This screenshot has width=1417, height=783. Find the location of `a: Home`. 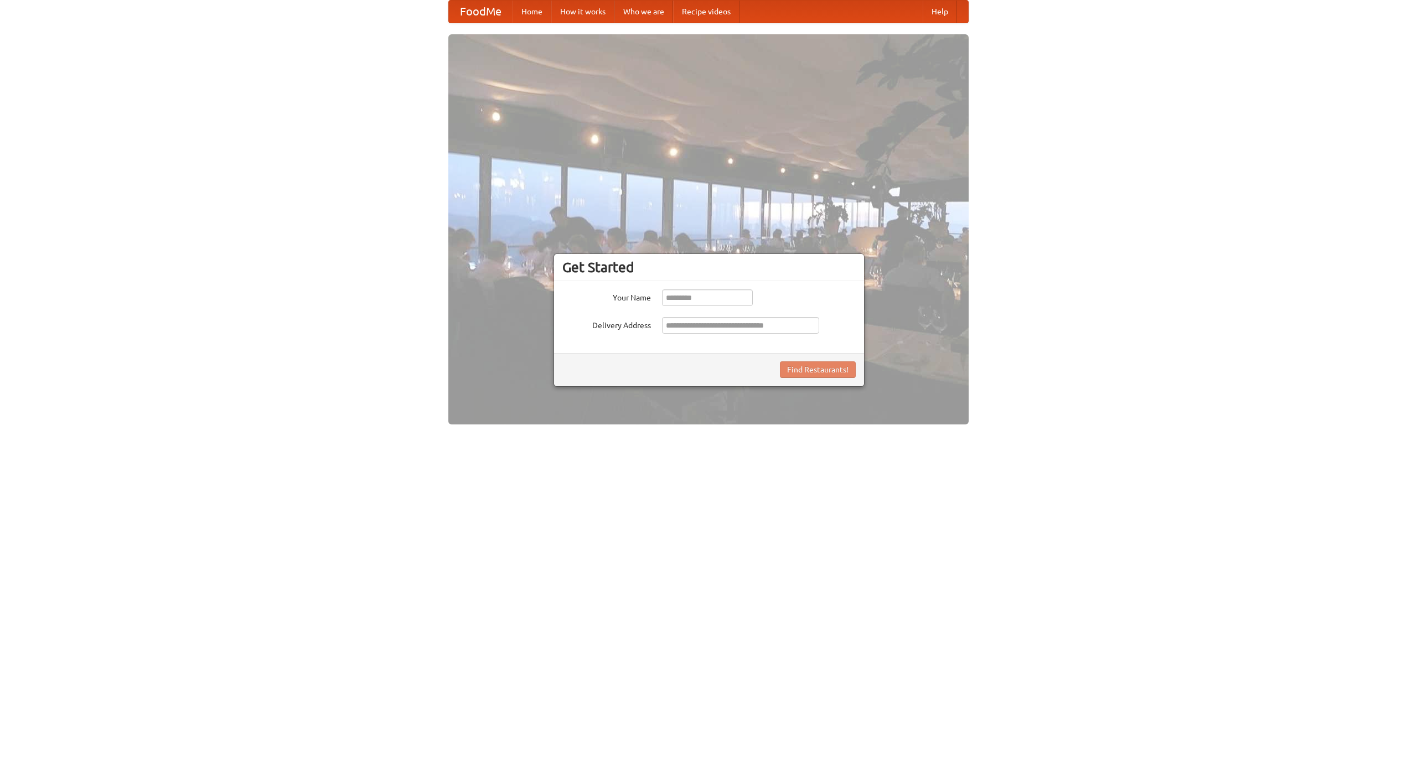

a: Home is located at coordinates (532, 12).